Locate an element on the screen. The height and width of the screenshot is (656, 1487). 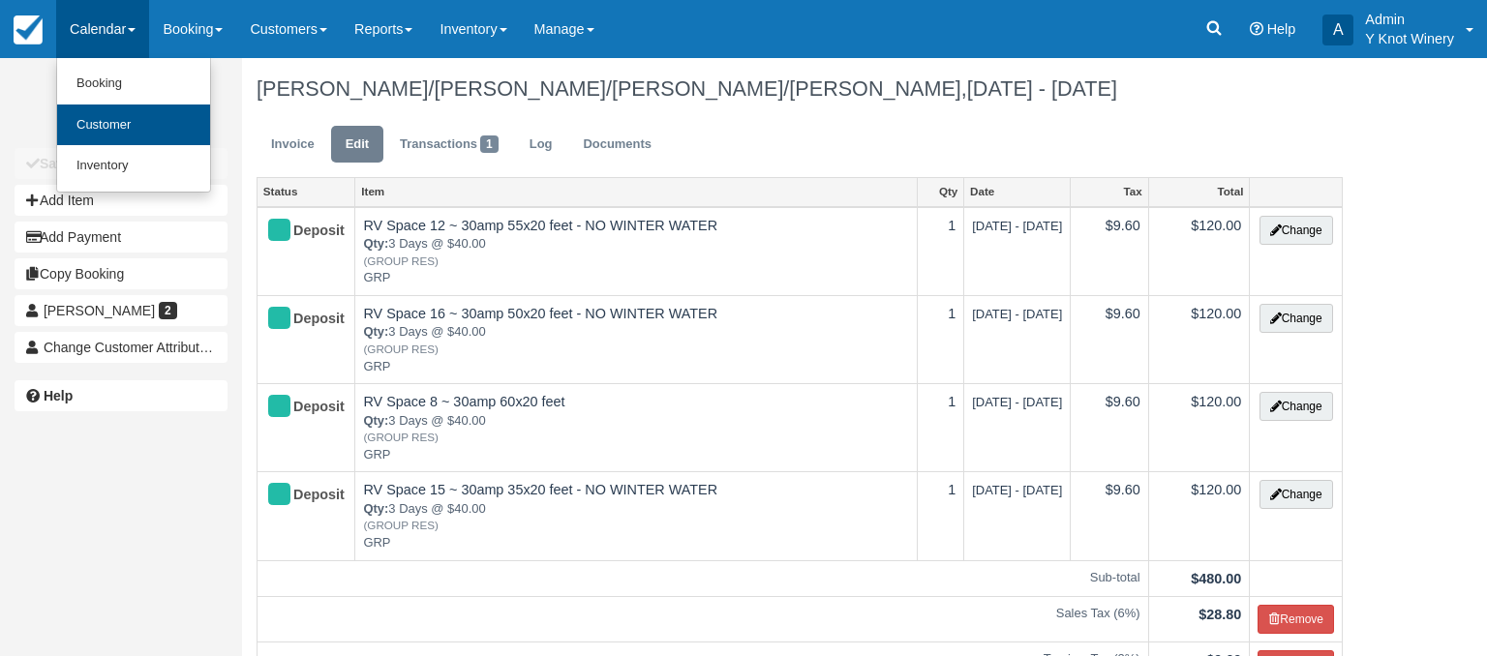
a: Transactions1 is located at coordinates (449, 144).